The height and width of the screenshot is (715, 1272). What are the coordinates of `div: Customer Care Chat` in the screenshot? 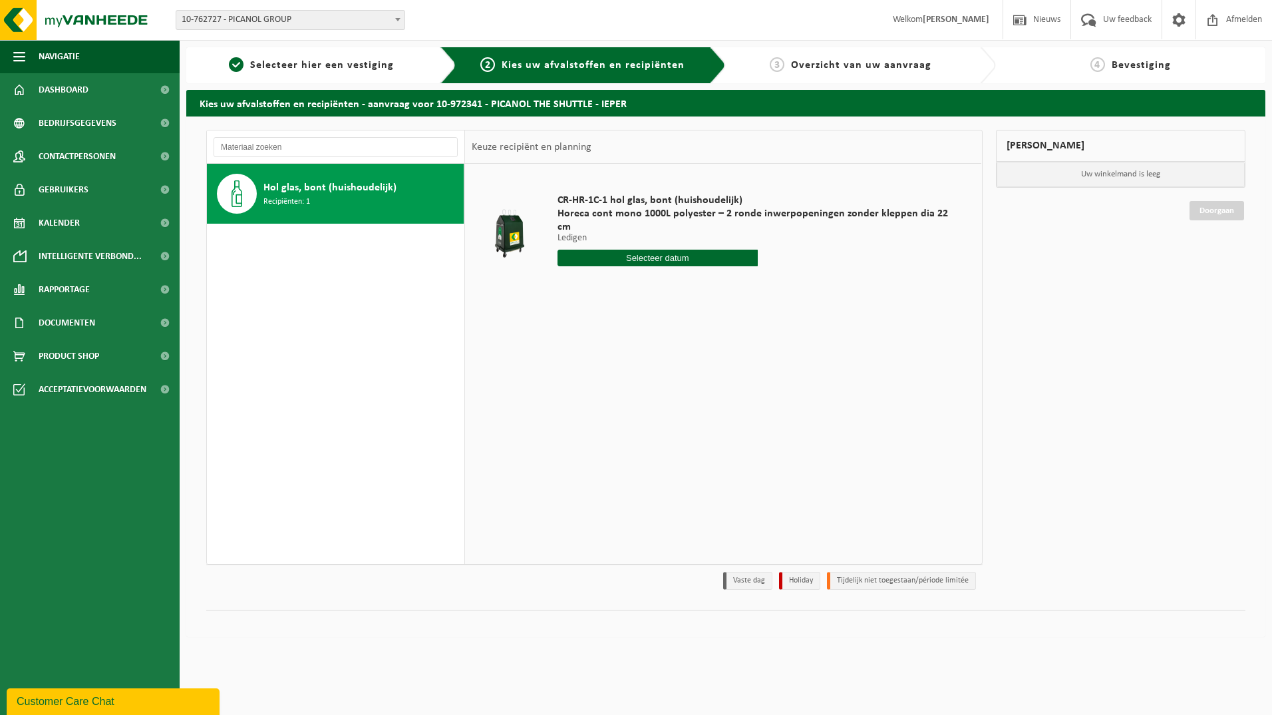 It's located at (106, 16).